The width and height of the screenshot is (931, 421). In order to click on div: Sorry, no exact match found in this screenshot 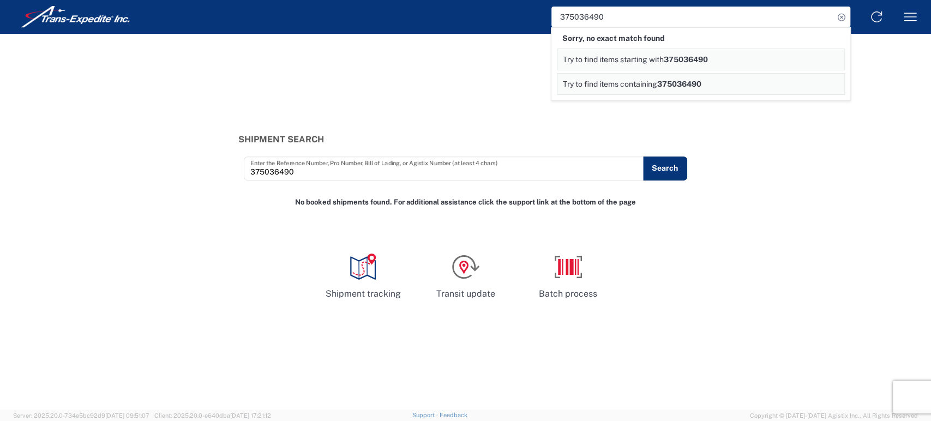, I will do `click(701, 38)`.